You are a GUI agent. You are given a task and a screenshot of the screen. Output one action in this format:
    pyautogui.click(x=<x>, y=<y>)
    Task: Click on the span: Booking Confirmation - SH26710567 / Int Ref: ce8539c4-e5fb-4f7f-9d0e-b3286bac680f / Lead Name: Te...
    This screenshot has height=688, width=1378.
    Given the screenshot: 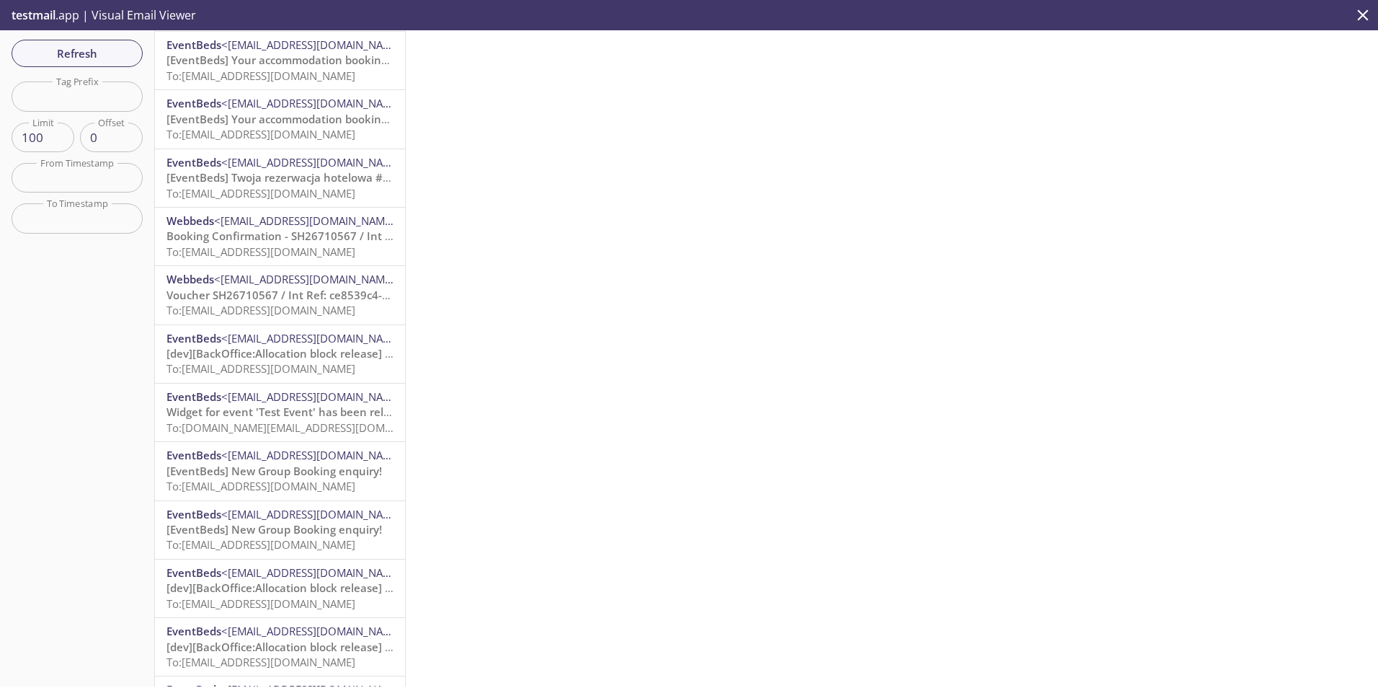 What is the action you would take?
    pyautogui.click(x=451, y=236)
    